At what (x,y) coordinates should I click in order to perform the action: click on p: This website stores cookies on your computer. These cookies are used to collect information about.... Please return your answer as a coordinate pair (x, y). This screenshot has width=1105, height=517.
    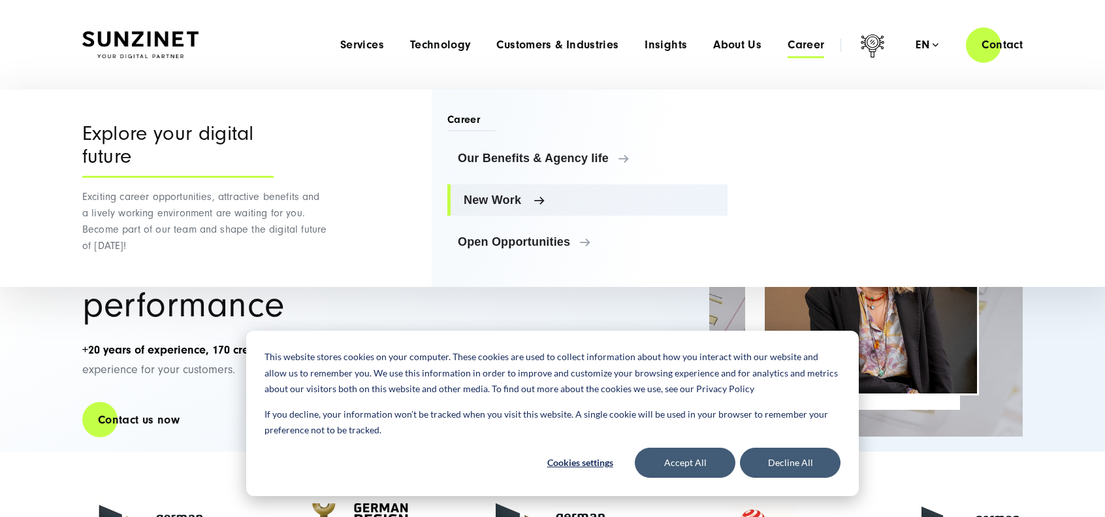
    Looking at the image, I should click on (553, 373).